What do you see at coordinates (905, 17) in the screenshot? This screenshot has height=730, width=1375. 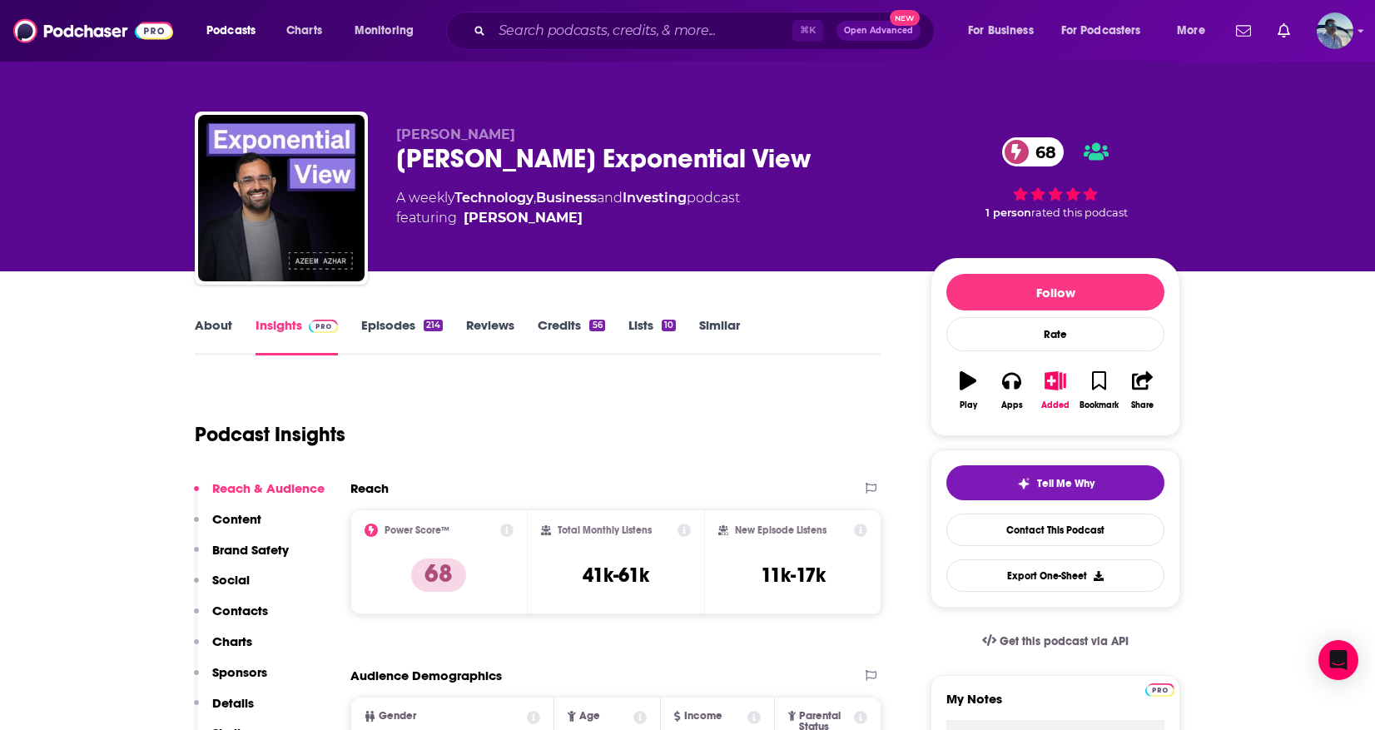 I see `span: New` at bounding box center [905, 17].